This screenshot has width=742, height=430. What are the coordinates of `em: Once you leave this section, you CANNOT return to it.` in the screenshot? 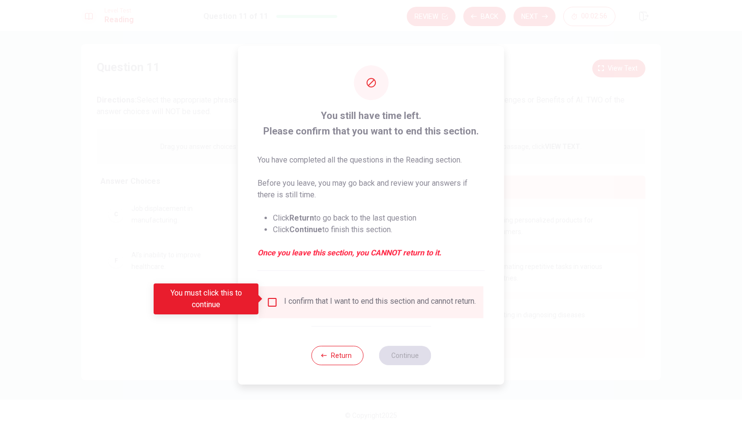 It's located at (371, 253).